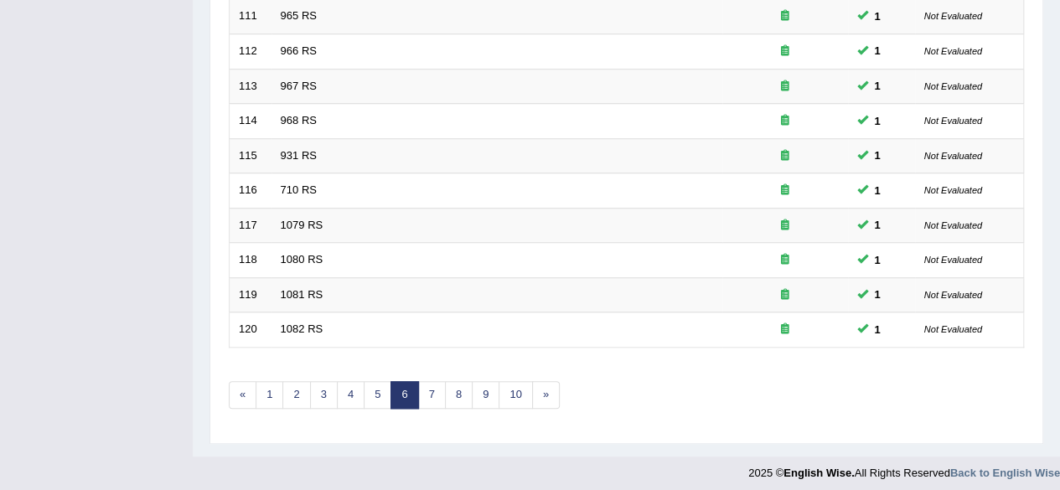 The image size is (1060, 490). What do you see at coordinates (251, 51) in the screenshot?
I see `td: 112` at bounding box center [251, 51].